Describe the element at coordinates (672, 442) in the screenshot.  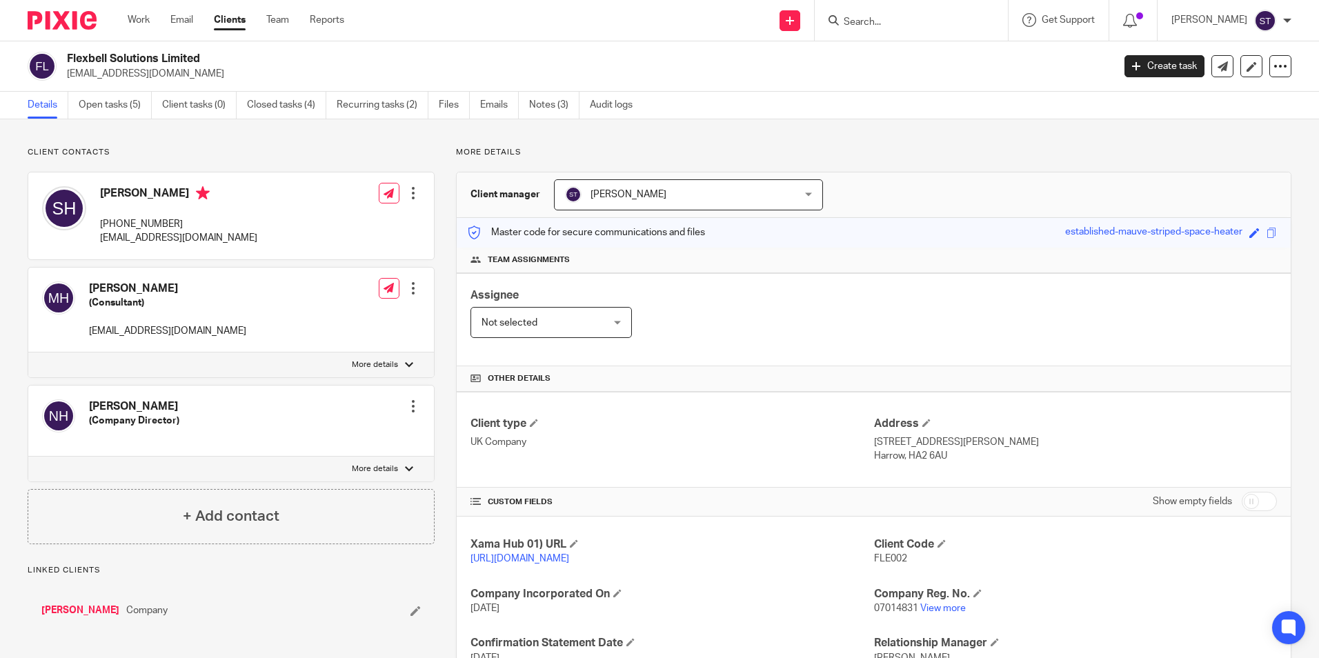
I see `p: UK Company` at that location.